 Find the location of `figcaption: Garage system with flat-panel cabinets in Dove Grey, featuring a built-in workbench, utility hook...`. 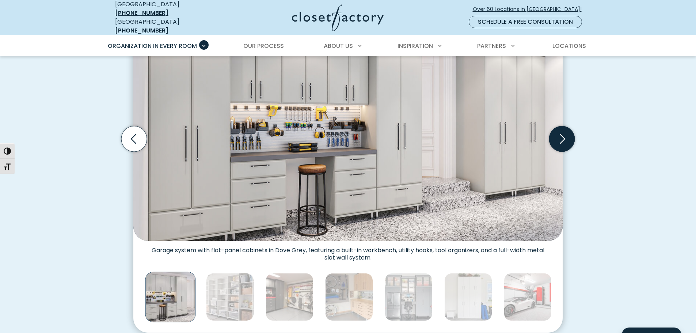

figcaption: Garage system with flat-panel cabinets in Dove Grey, featuring a built-in workbench, utility hook... is located at coordinates (348, 251).